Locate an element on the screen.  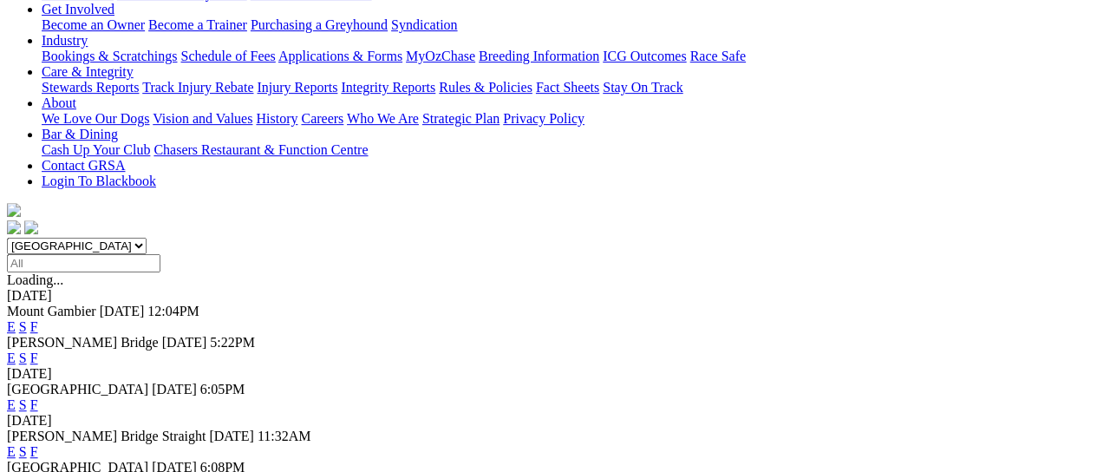
a: Who We Are is located at coordinates (382, 118).